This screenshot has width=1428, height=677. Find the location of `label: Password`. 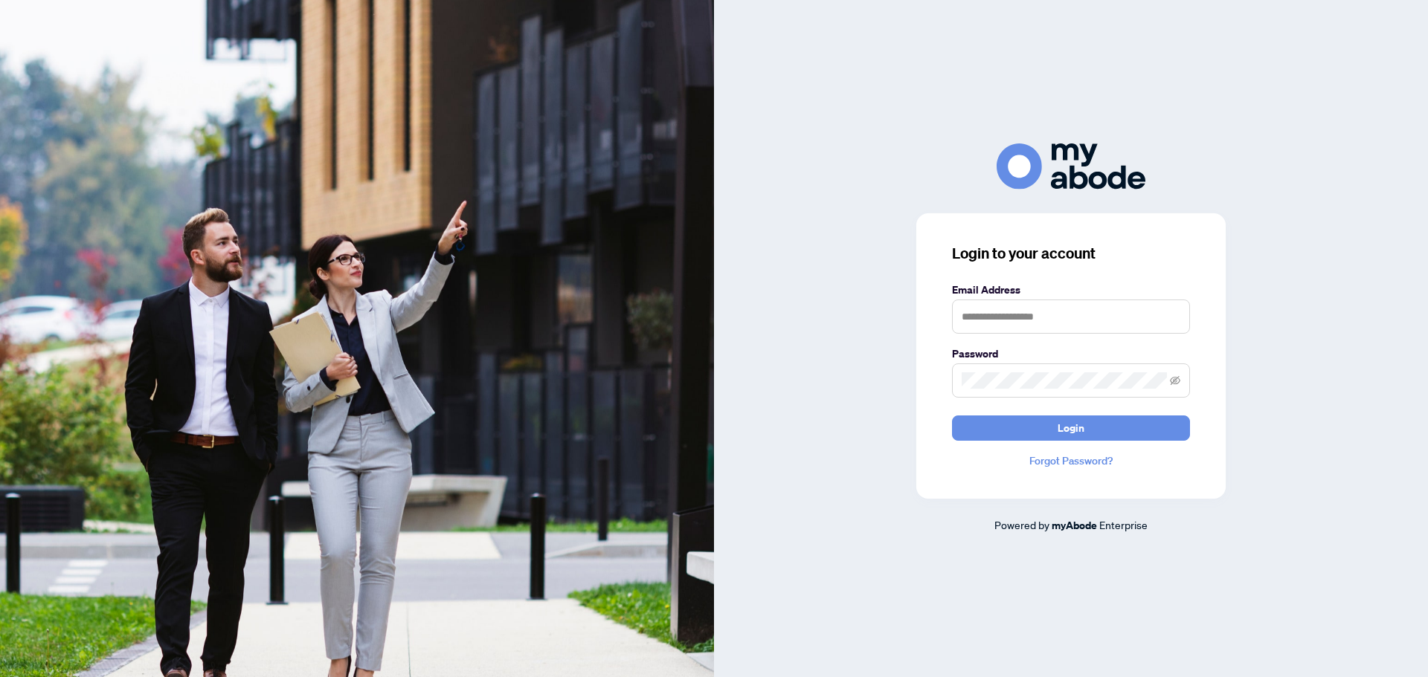

label: Password is located at coordinates (1071, 354).